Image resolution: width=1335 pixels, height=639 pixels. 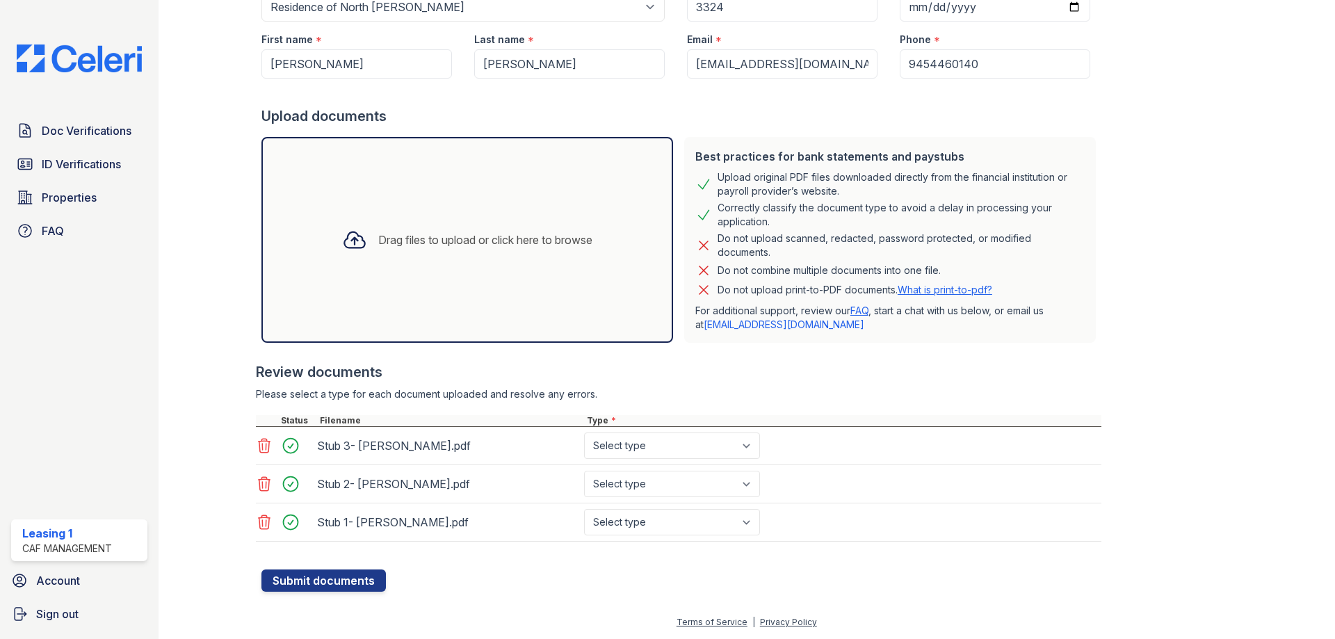 What do you see at coordinates (79, 164) in the screenshot?
I see `a: ID Verifications` at bounding box center [79, 164].